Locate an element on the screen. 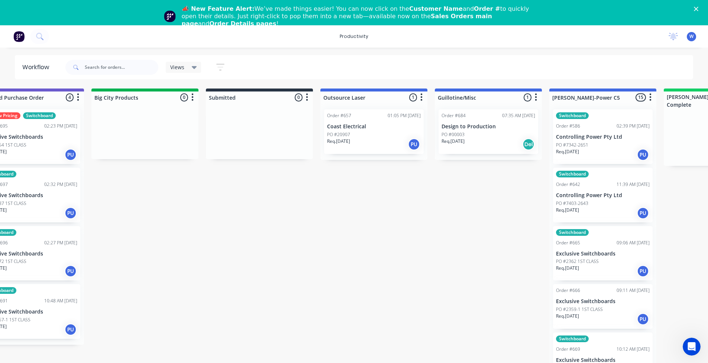 The image size is (708, 363). div: Workflow is located at coordinates (38, 67).